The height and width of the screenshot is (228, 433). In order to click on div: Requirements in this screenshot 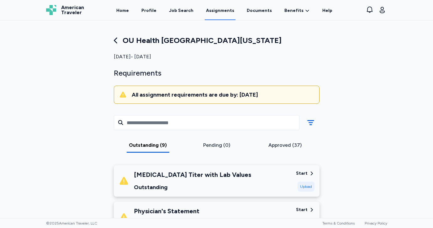, I will do `click(216, 73)`.